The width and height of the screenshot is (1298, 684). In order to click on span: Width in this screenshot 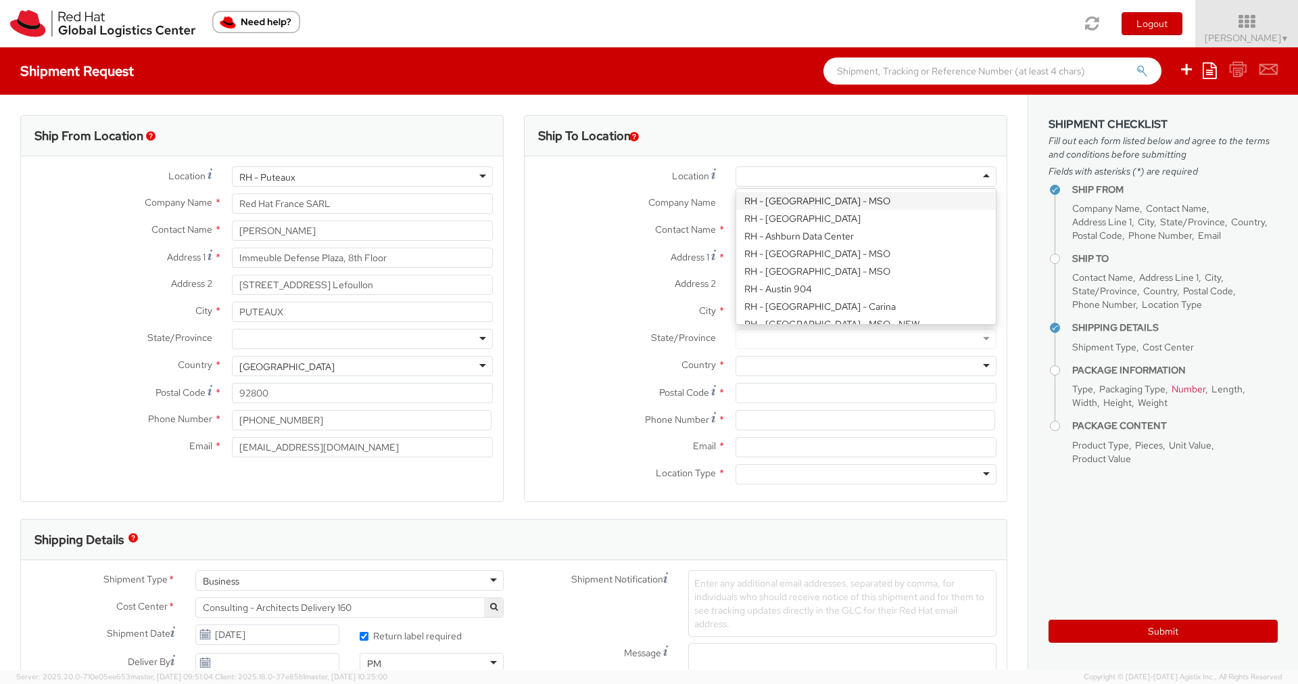, I will do `click(1085, 402)`.